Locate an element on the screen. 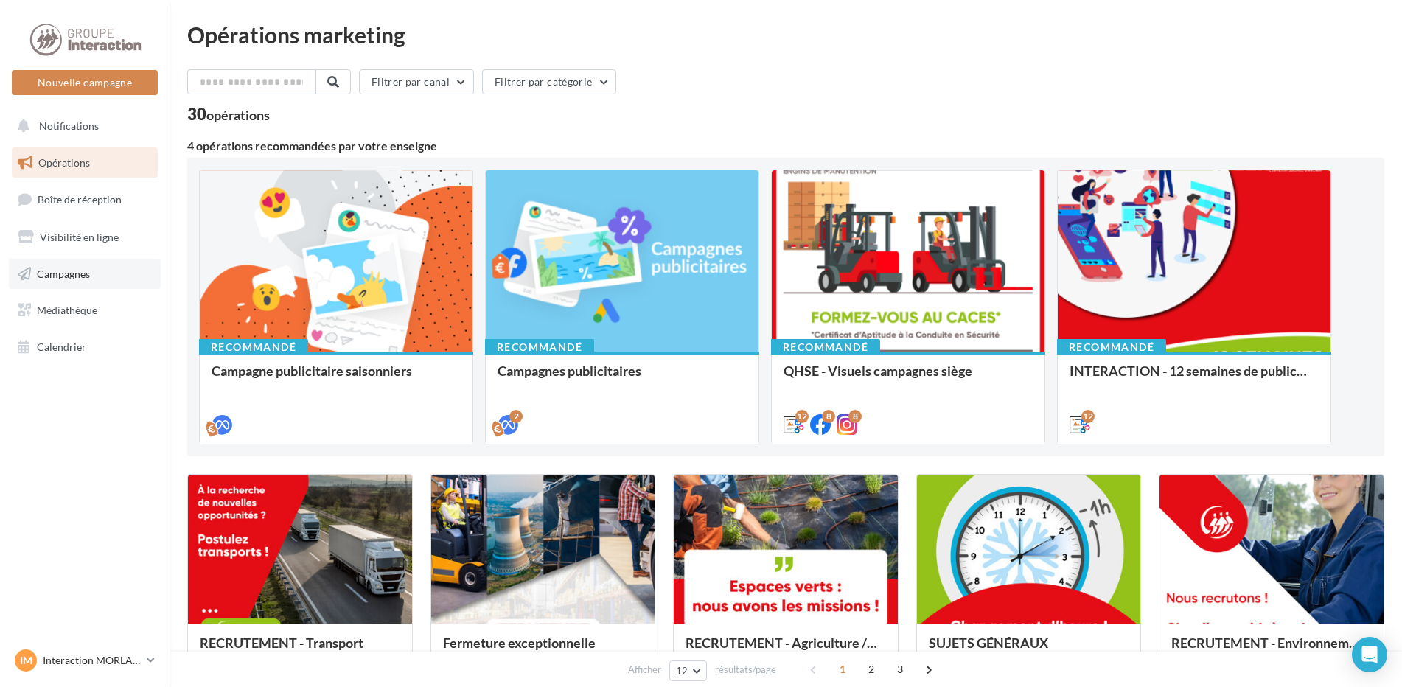  button: Filtrer par canal is located at coordinates (416, 82).